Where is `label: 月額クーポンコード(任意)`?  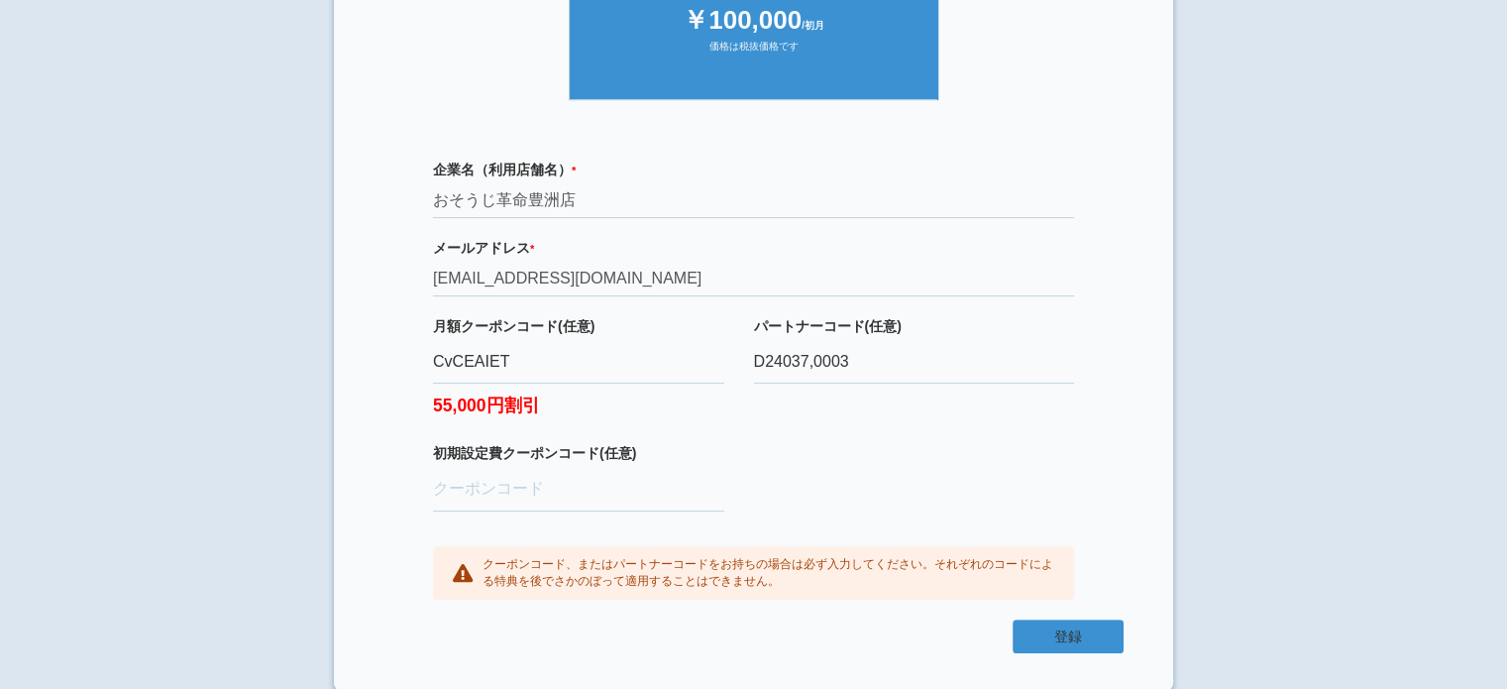 label: 月額クーポンコード(任意) is located at coordinates (579, 326).